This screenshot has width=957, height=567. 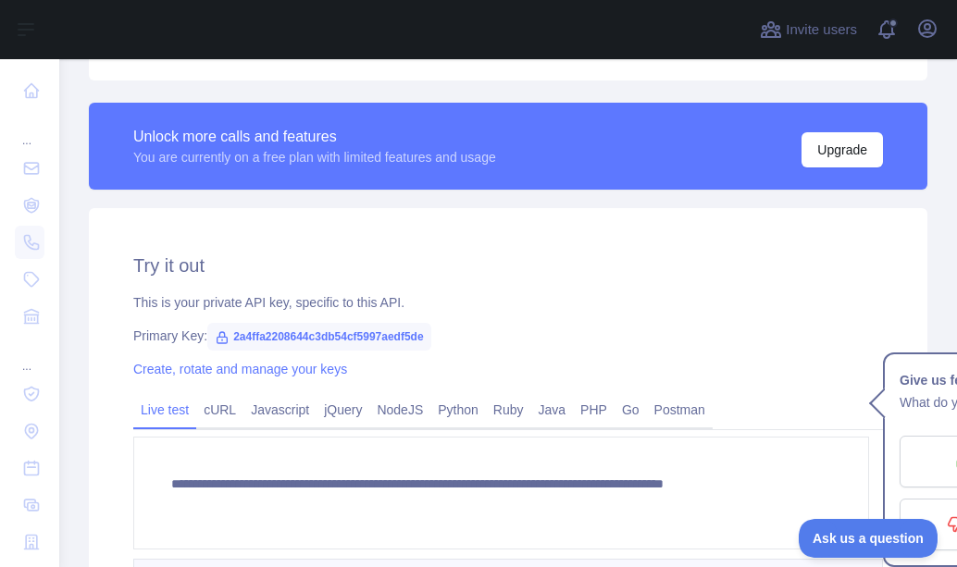 What do you see at coordinates (280, 410) in the screenshot?
I see `a: Javascript` at bounding box center [280, 410].